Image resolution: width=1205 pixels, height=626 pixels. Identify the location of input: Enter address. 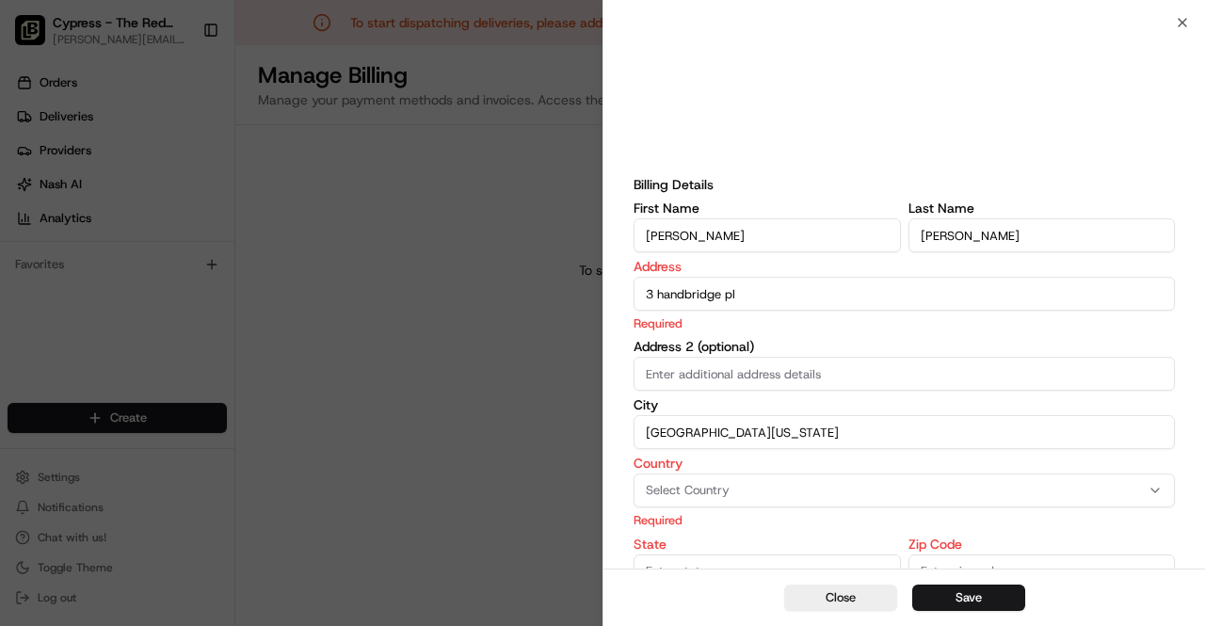
(904, 294).